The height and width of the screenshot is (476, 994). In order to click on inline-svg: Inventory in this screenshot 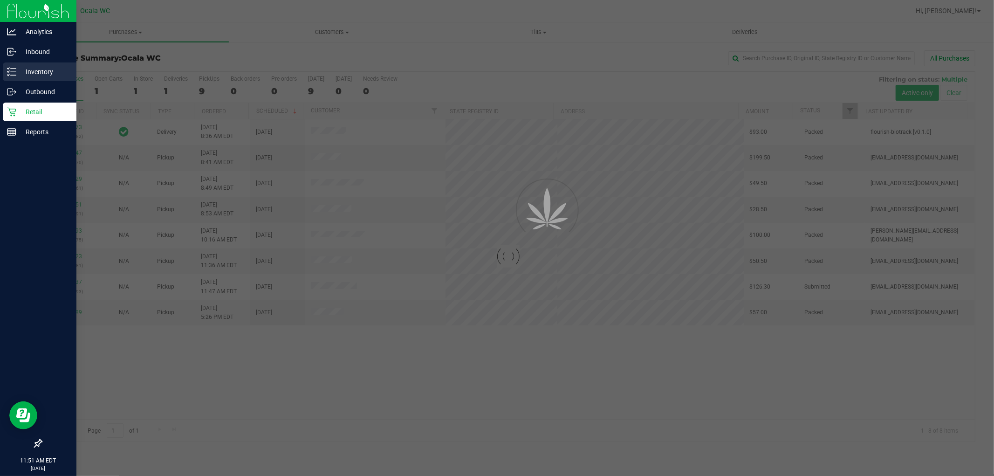, I will do `click(12, 72)`.